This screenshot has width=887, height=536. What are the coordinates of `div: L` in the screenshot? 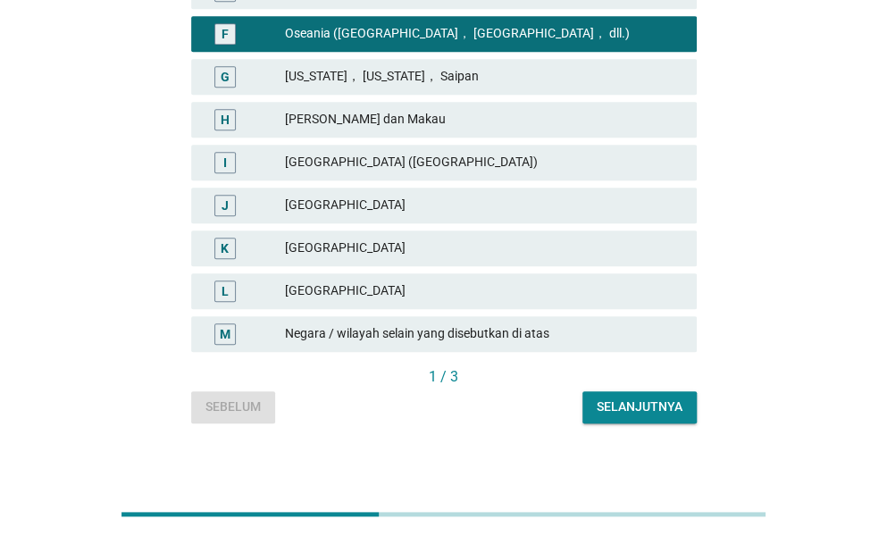 It's located at (225, 290).